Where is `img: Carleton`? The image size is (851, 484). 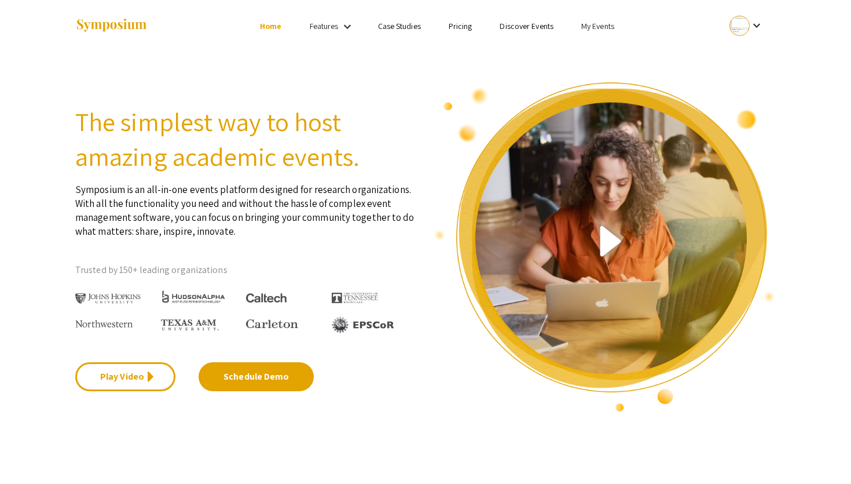
img: Carleton is located at coordinates (272, 324).